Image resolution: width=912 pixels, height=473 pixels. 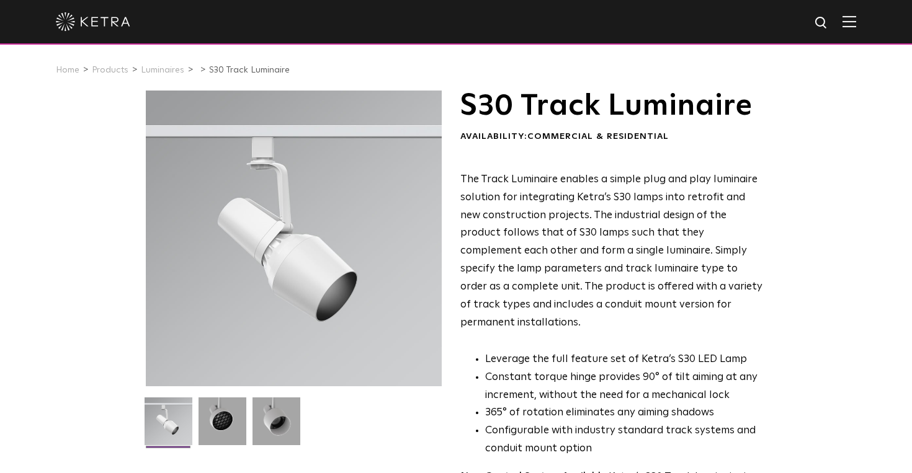 I want to click on a: Luminaires, so click(x=163, y=70).